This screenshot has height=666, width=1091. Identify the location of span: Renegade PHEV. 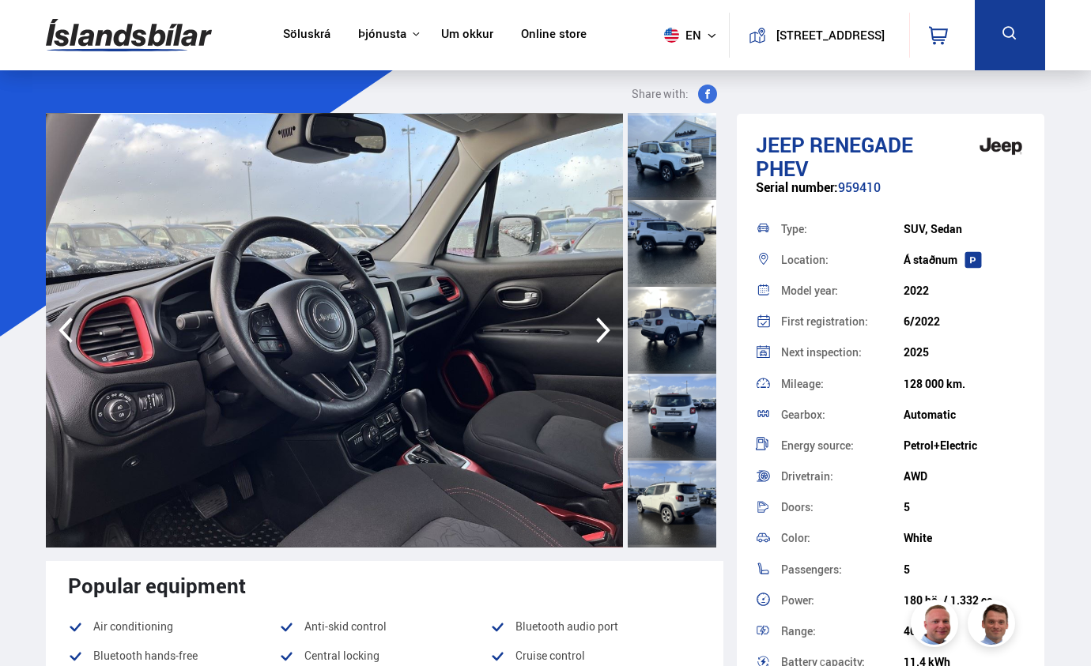
(834, 157).